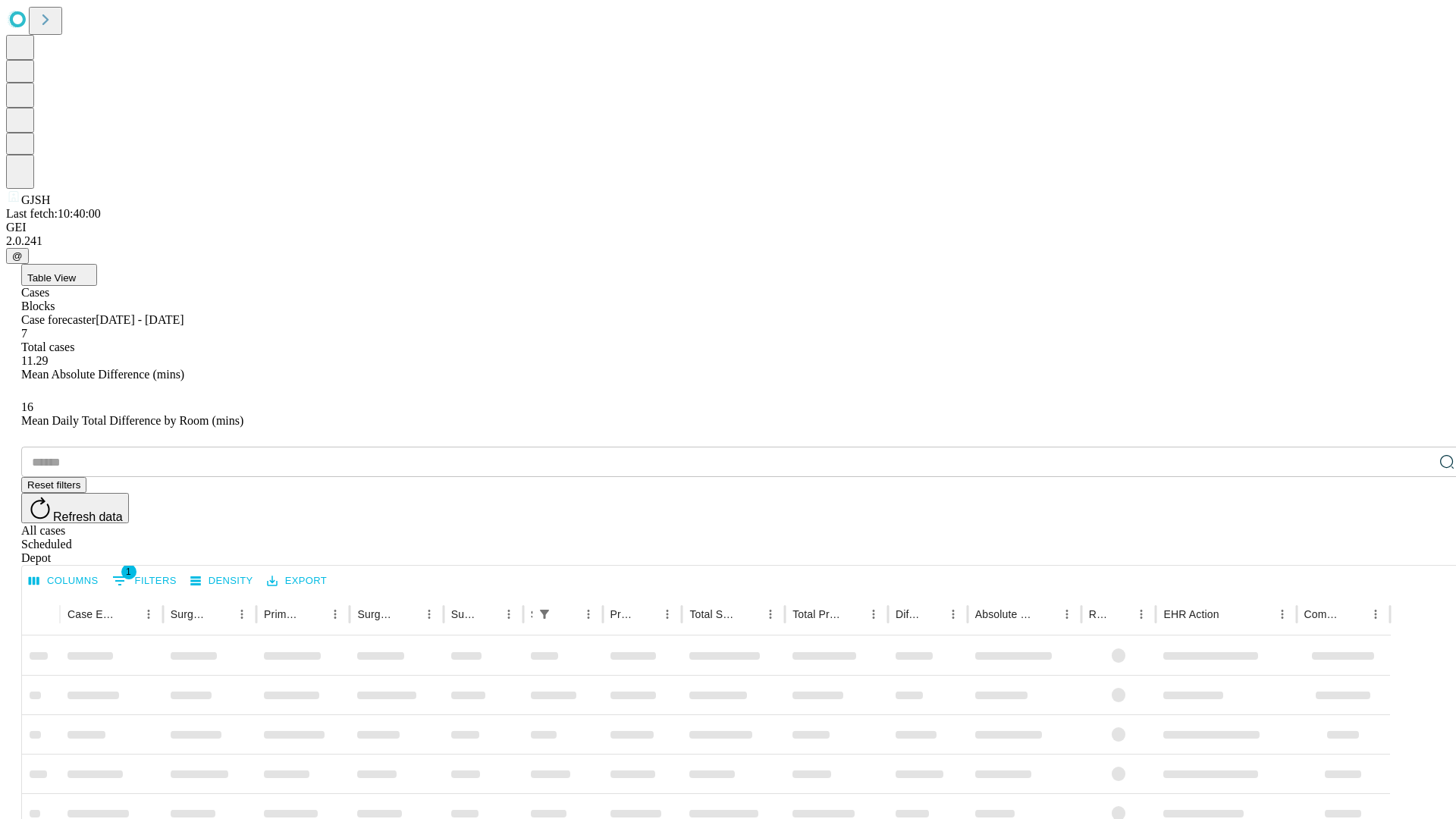 Image resolution: width=1456 pixels, height=819 pixels. Describe the element at coordinates (728, 228) in the screenshot. I see `div: GEI` at that location.